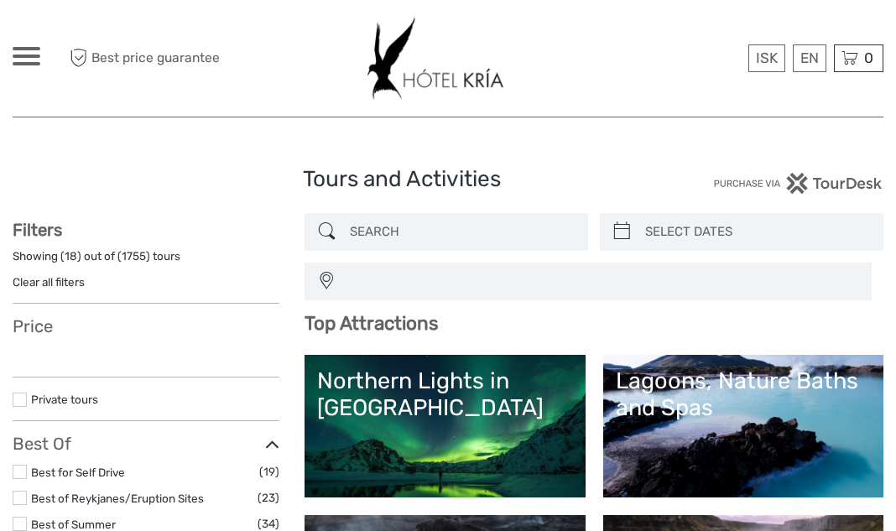  I want to click on h3: Best Of, so click(146, 444).